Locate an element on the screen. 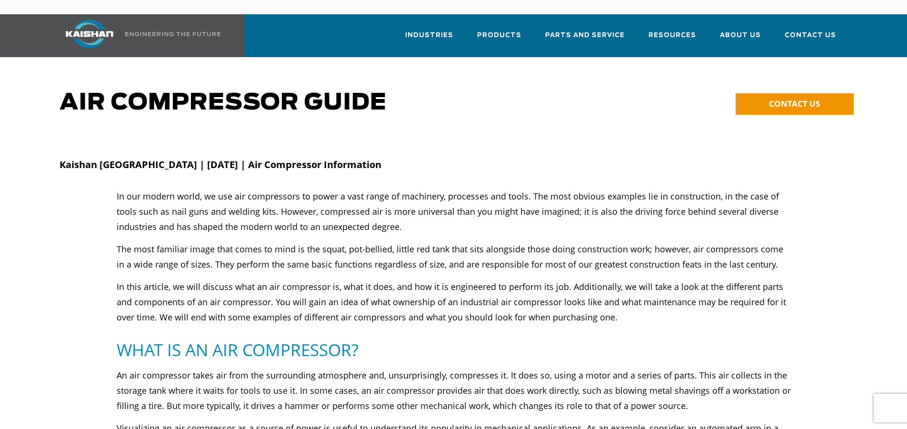 The width and height of the screenshot is (907, 429). a: Kaishan USA is located at coordinates (138, 36).